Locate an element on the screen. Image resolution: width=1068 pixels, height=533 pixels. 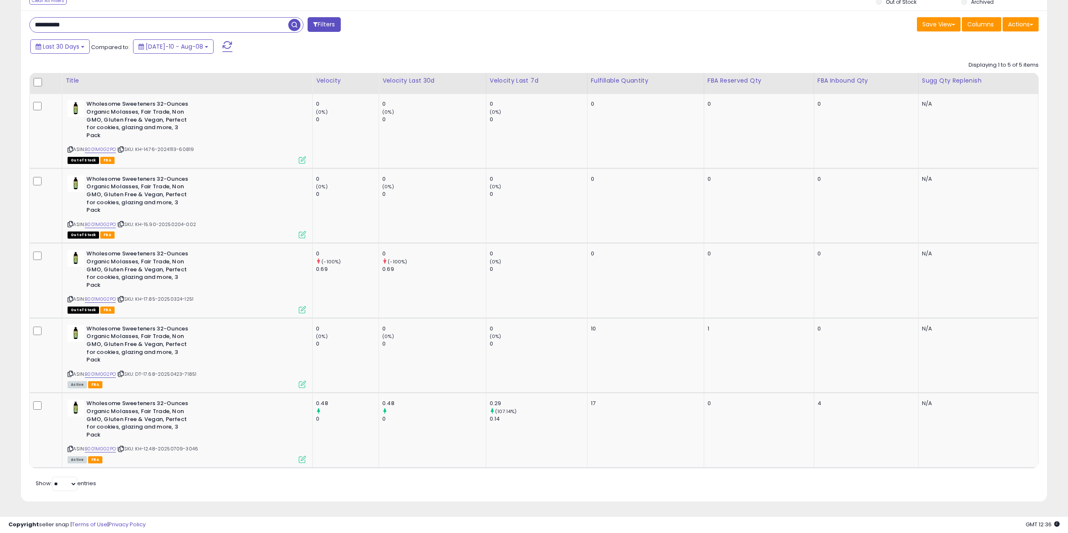
div: Title is located at coordinates (187, 81).